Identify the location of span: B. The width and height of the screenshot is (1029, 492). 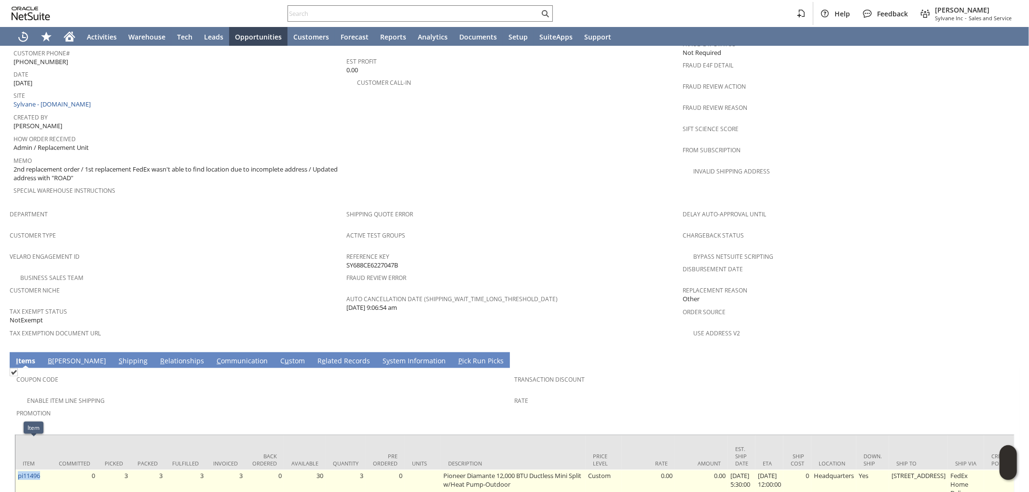
(50, 361).